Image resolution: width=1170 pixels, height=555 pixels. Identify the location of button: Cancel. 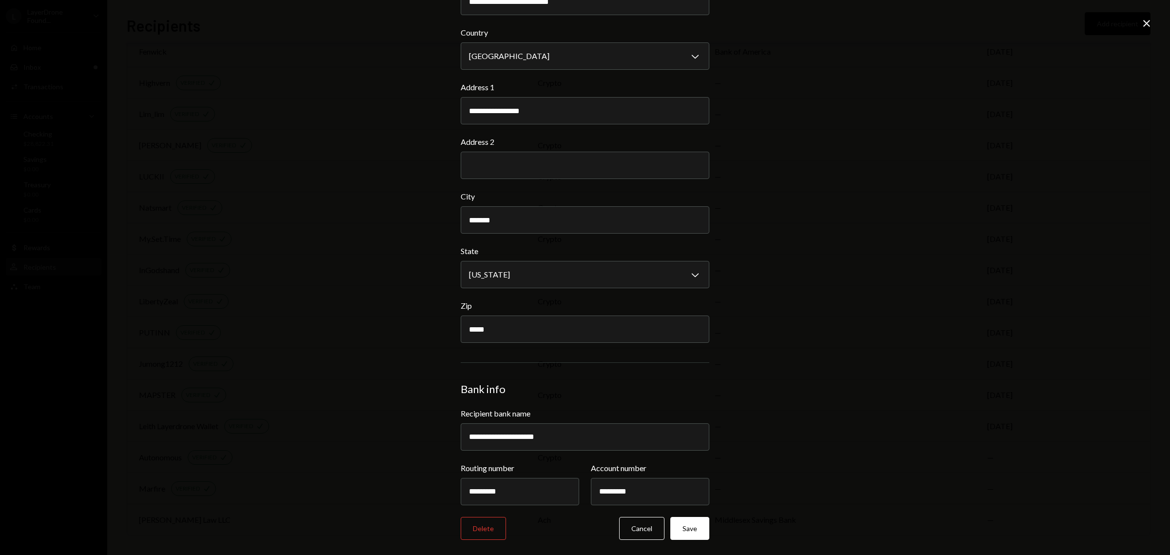
(641, 528).